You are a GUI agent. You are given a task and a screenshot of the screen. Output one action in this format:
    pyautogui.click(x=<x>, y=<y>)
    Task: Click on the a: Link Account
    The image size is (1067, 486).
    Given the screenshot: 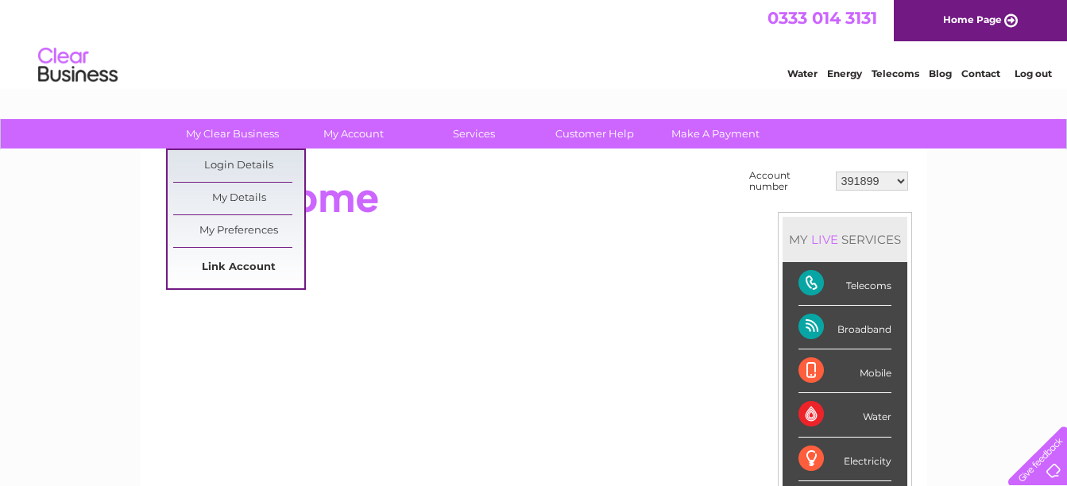 What is the action you would take?
    pyautogui.click(x=238, y=268)
    